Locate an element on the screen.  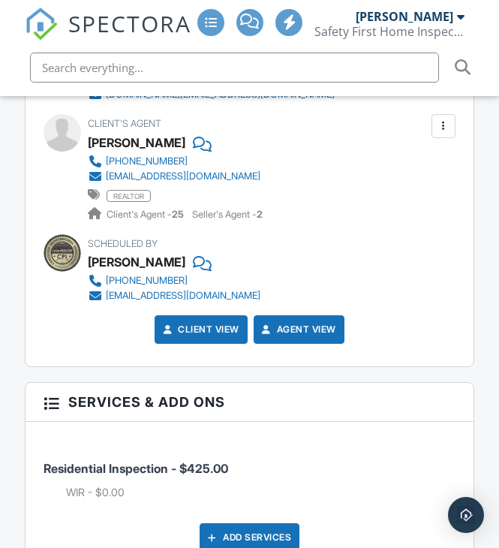
li: Add on: WIR is located at coordinates (260, 492).